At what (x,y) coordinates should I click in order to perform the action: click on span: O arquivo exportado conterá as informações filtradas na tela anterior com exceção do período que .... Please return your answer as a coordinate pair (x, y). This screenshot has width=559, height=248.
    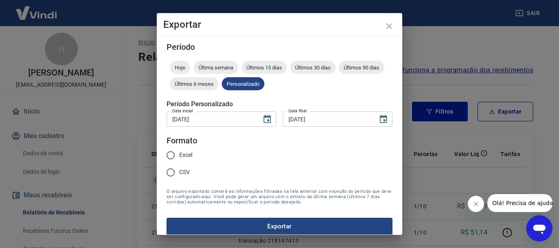
    Looking at the image, I should click on (279, 197).